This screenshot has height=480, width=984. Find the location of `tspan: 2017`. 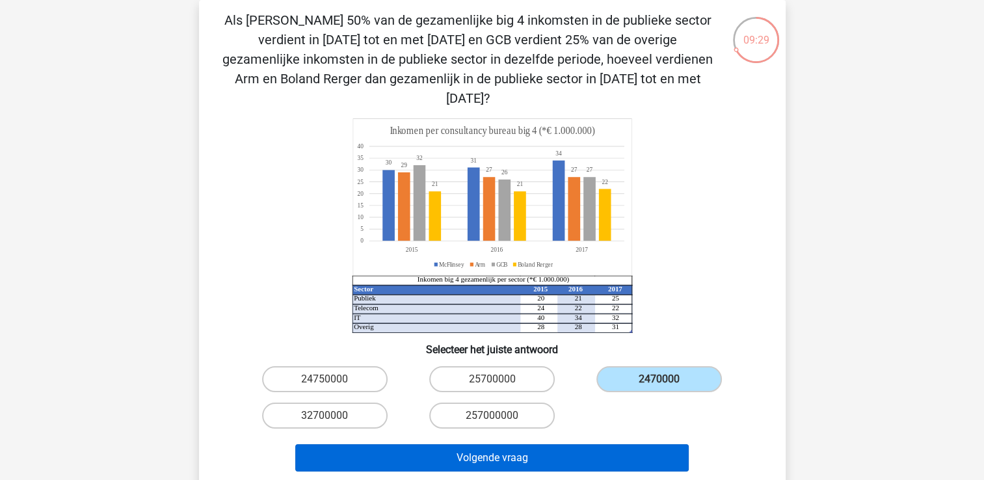

tspan: 2017 is located at coordinates (614, 289).